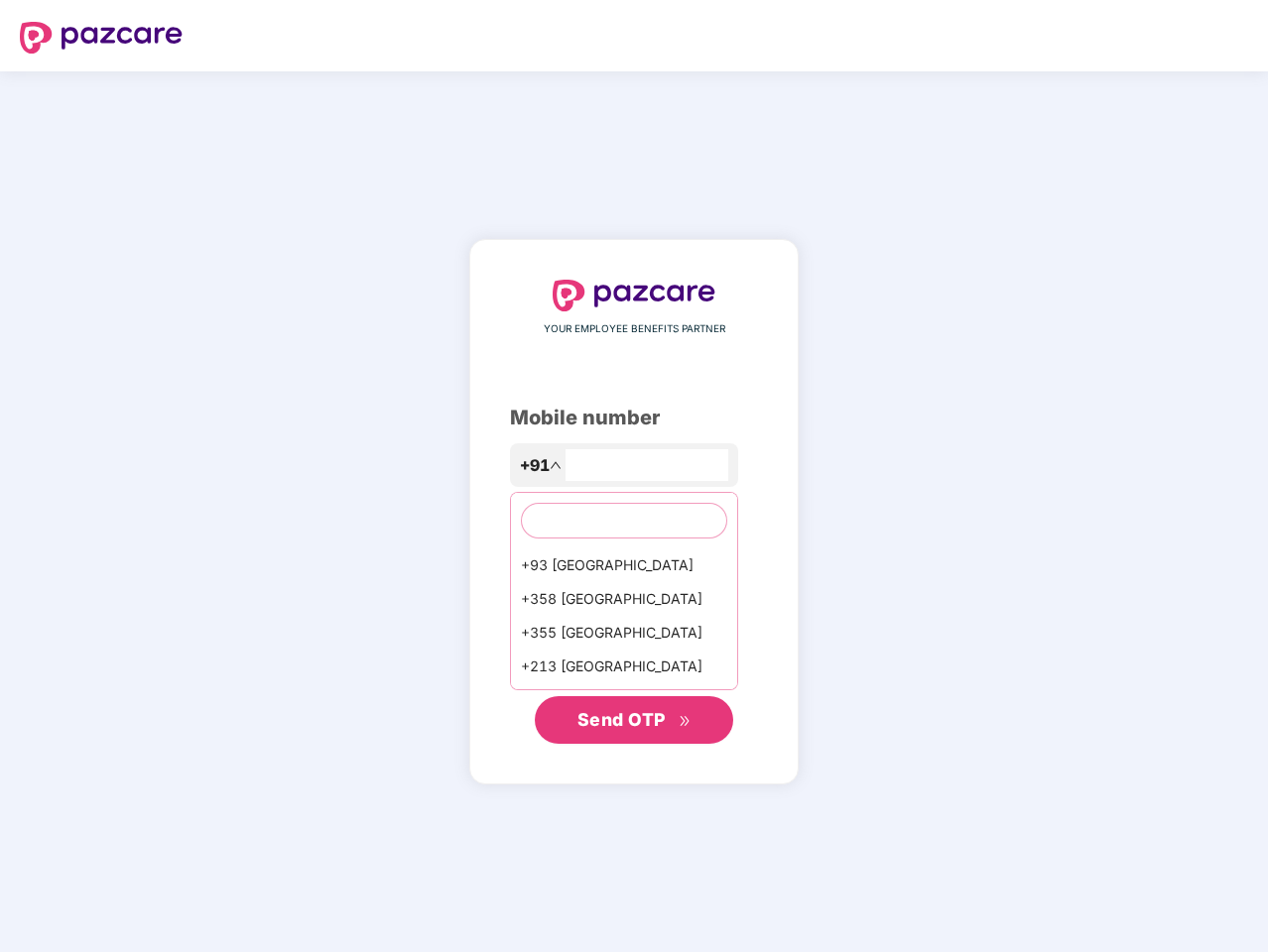  I want to click on span: double-right, so click(684, 721).